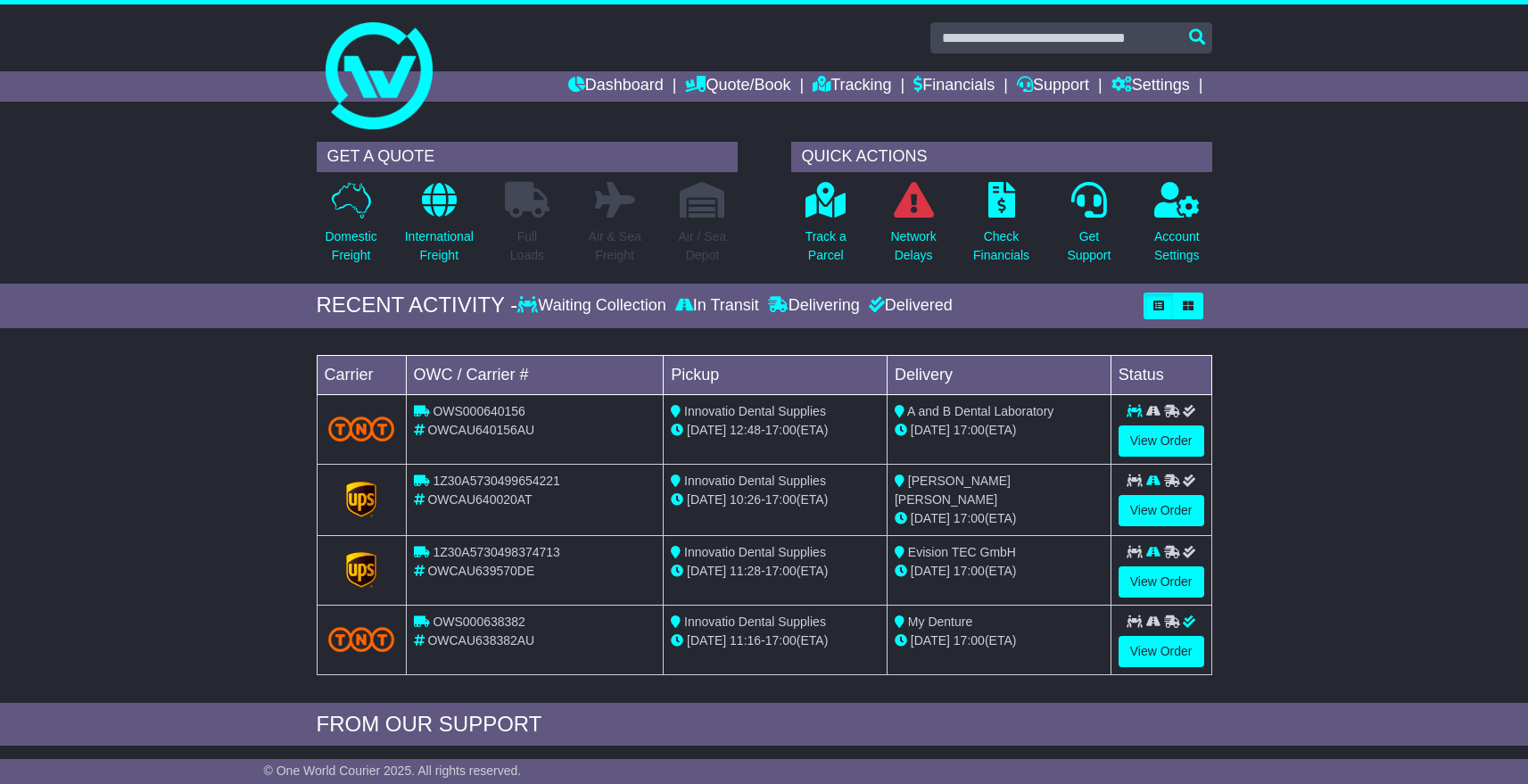 This screenshot has height=784, width=1528. Describe the element at coordinates (481, 429) in the screenshot. I see `span: OWCAU640156AU` at that location.